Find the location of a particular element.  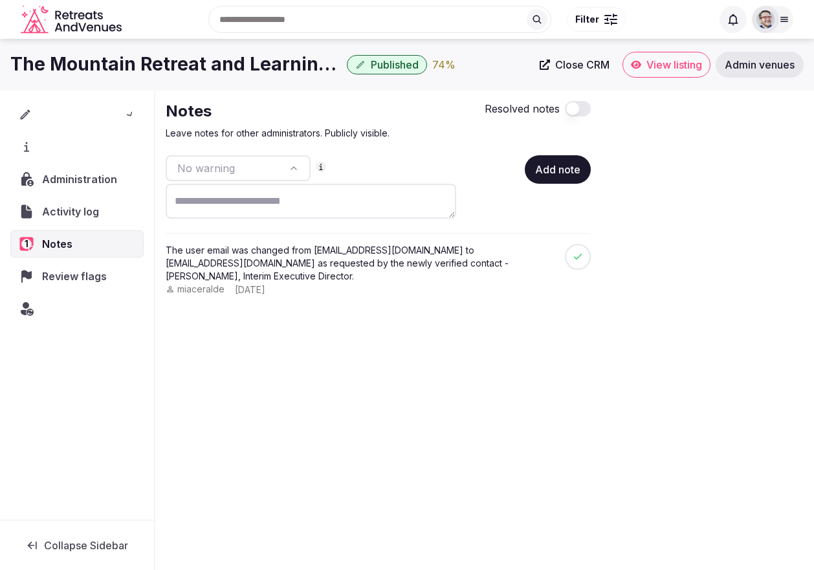

span: 1 is located at coordinates (27, 244).